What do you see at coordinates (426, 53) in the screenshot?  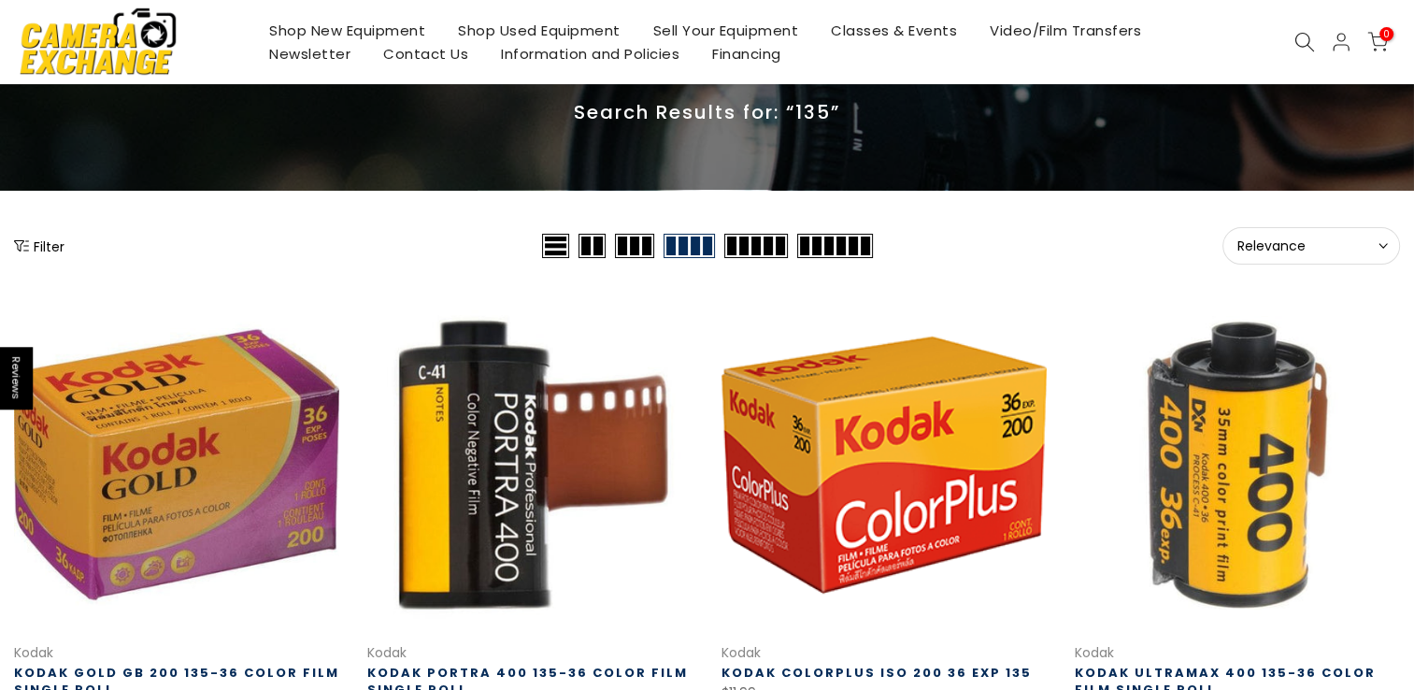 I see `a: Contact Us` at bounding box center [426, 53].